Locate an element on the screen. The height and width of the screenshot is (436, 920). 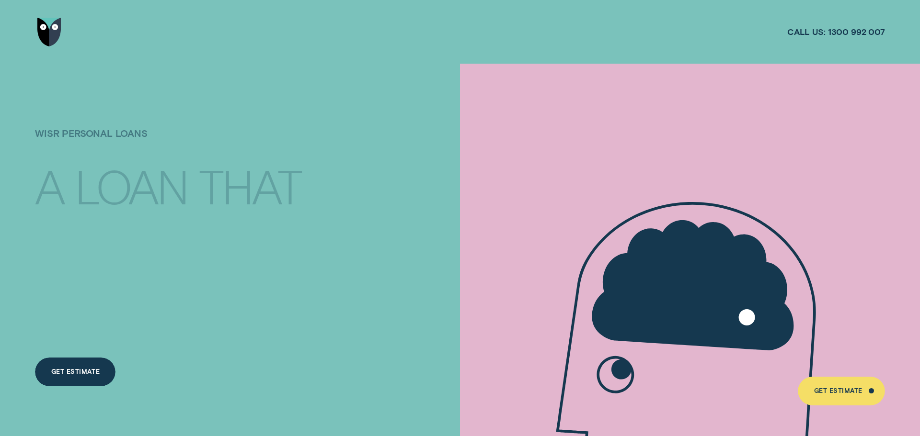
span: Call us: is located at coordinates (806, 32).